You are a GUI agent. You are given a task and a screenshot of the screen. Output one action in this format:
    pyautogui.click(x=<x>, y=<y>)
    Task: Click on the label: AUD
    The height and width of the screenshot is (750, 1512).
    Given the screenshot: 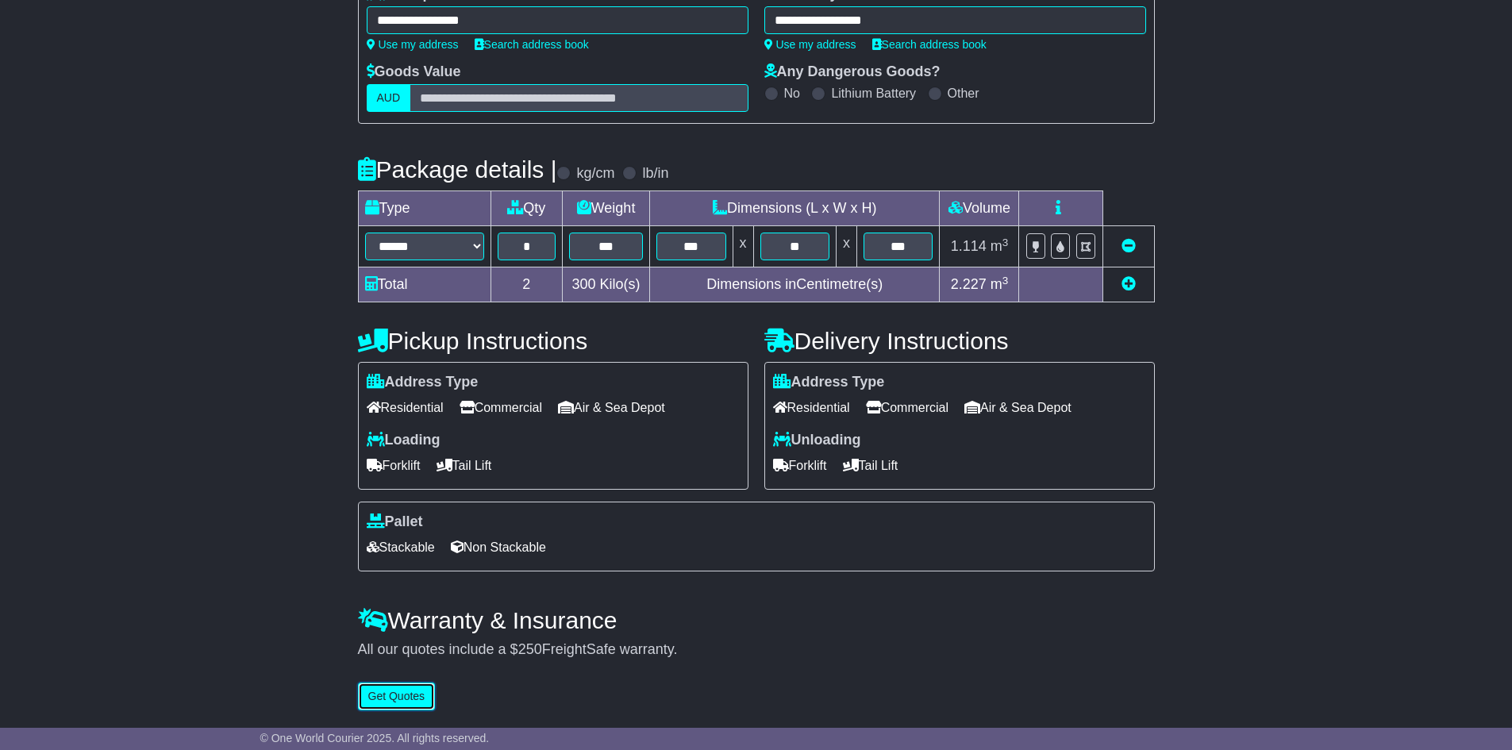 What is the action you would take?
    pyautogui.click(x=389, y=98)
    